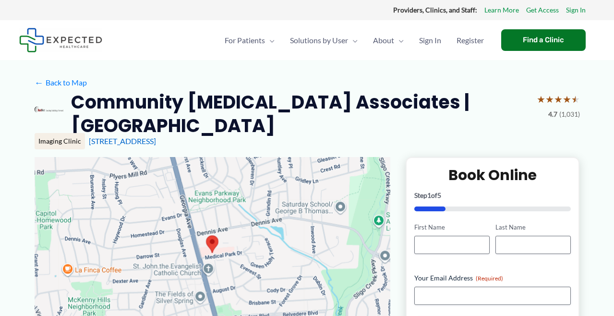  What do you see at coordinates (323, 40) in the screenshot?
I see `a: Solutions by UserMenu Toggle` at bounding box center [323, 40].